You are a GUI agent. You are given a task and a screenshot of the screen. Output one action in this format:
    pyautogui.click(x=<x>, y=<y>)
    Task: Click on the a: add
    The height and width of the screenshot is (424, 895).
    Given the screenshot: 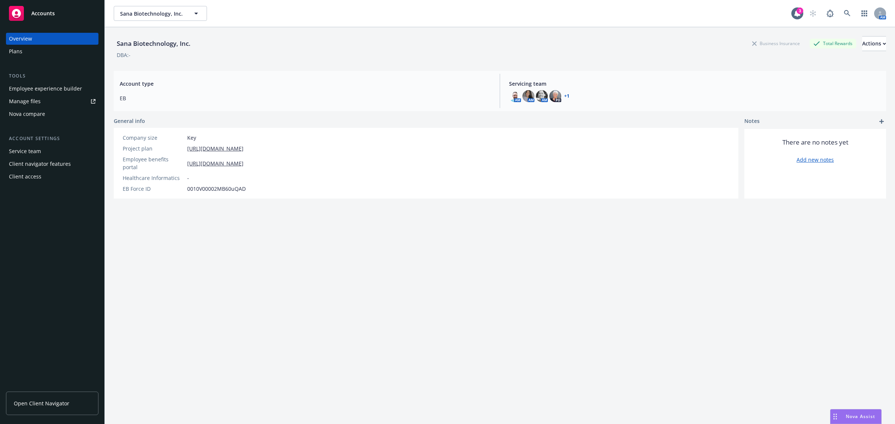 What is the action you would take?
    pyautogui.click(x=881, y=122)
    